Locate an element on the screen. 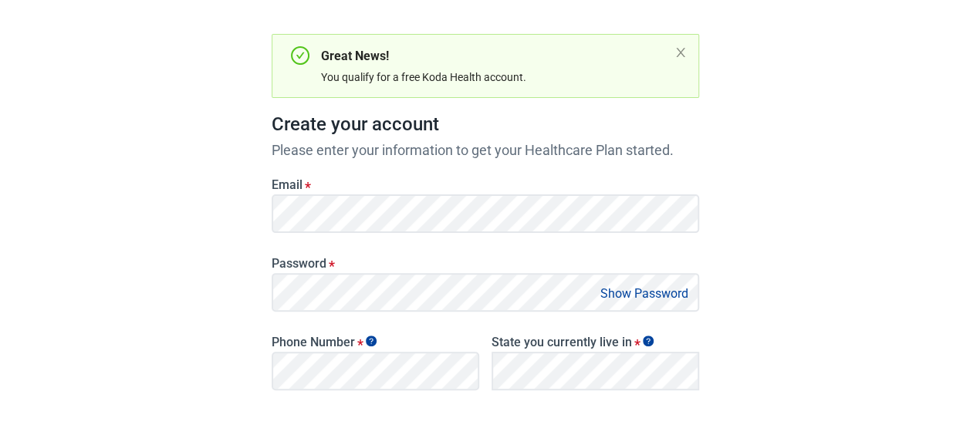 This screenshot has width=970, height=435. label: Password is located at coordinates (485, 263).